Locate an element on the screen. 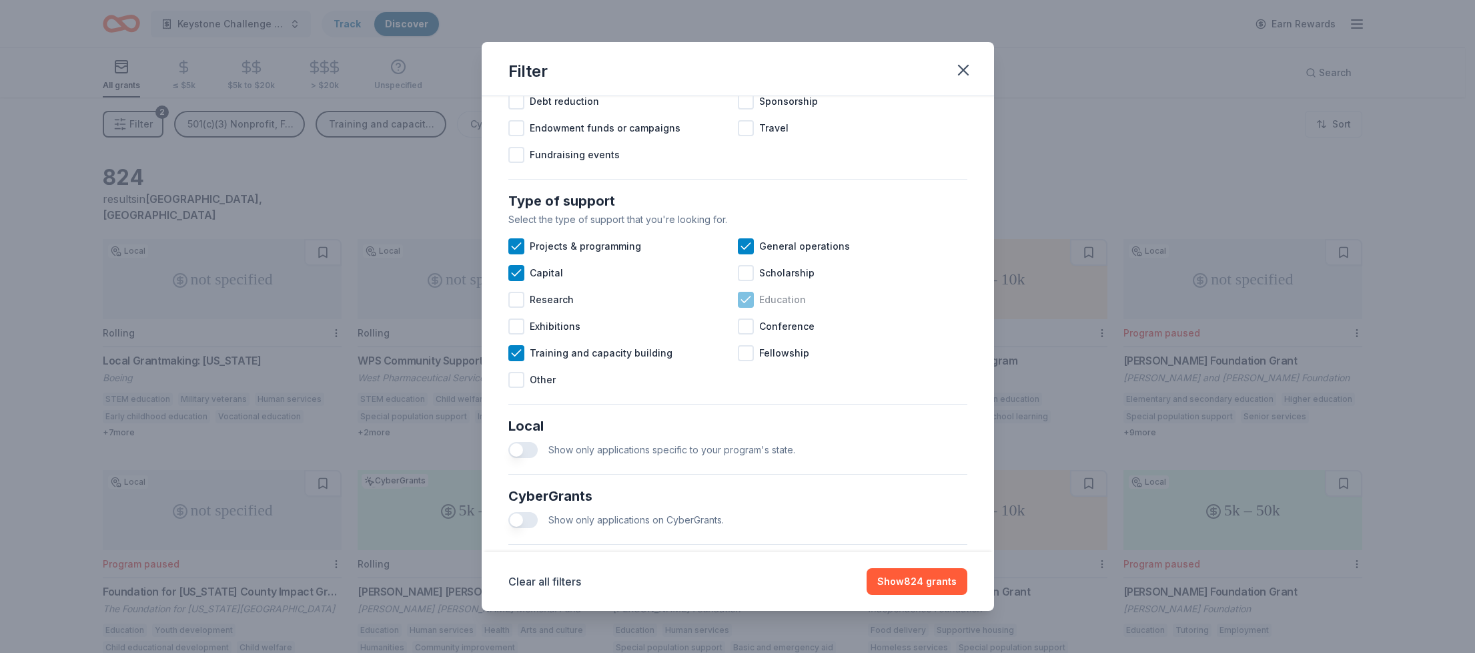 Image resolution: width=1475 pixels, height=653 pixels. span: Other is located at coordinates (543, 380).